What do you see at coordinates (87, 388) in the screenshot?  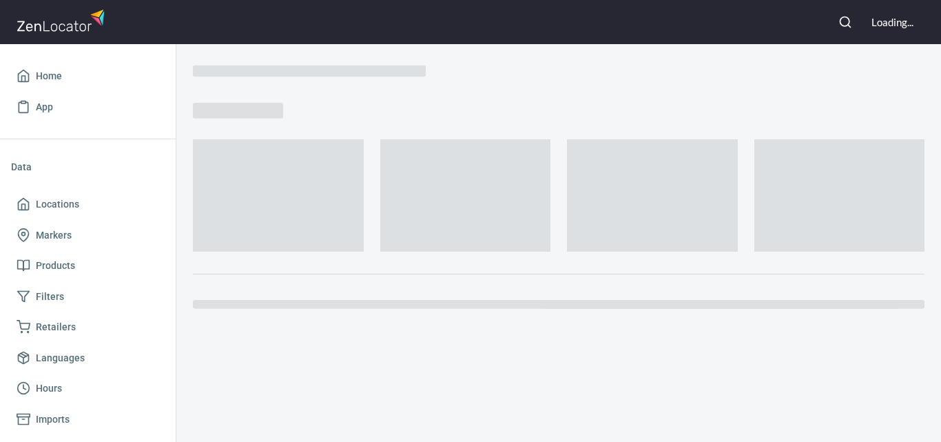 I see `a: Hours` at bounding box center [87, 388].